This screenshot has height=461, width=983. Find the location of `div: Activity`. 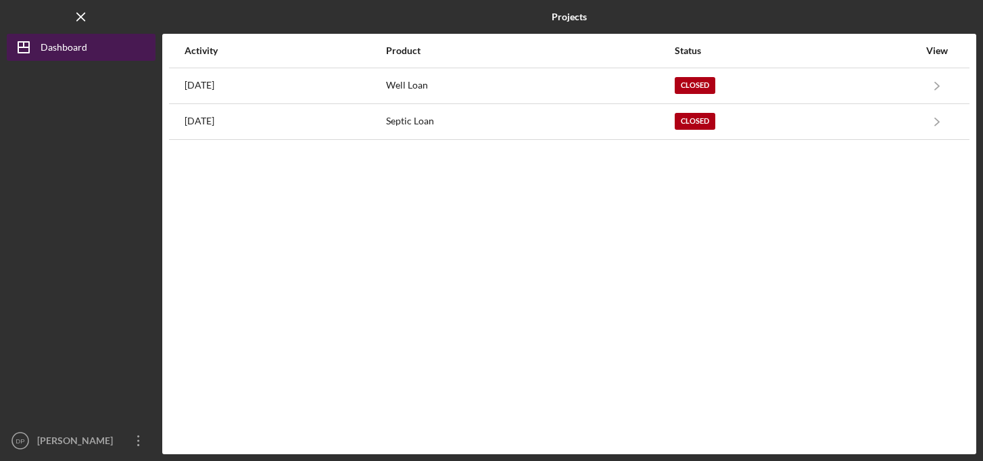

div: Activity is located at coordinates (285, 51).